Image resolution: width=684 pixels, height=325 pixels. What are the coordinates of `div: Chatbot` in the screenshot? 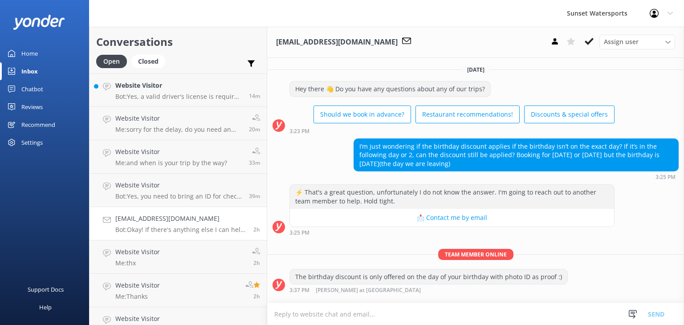 It's located at (32, 89).